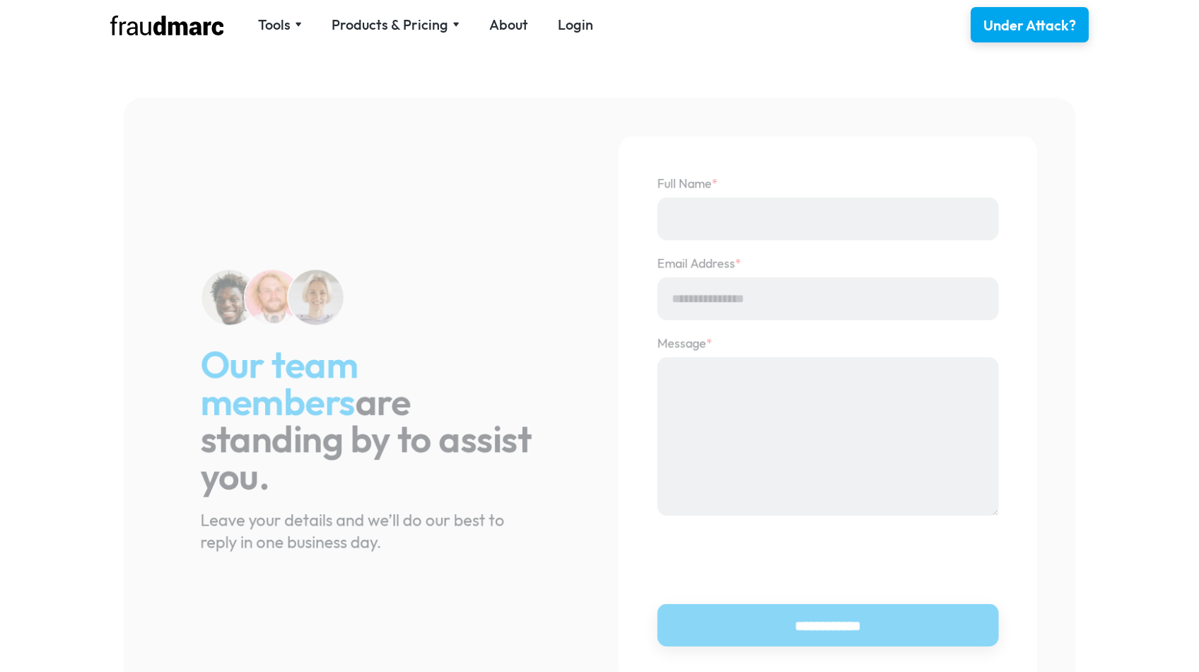 This screenshot has height=672, width=1199. Describe the element at coordinates (828, 183) in the screenshot. I see `label: Full Name` at that location.